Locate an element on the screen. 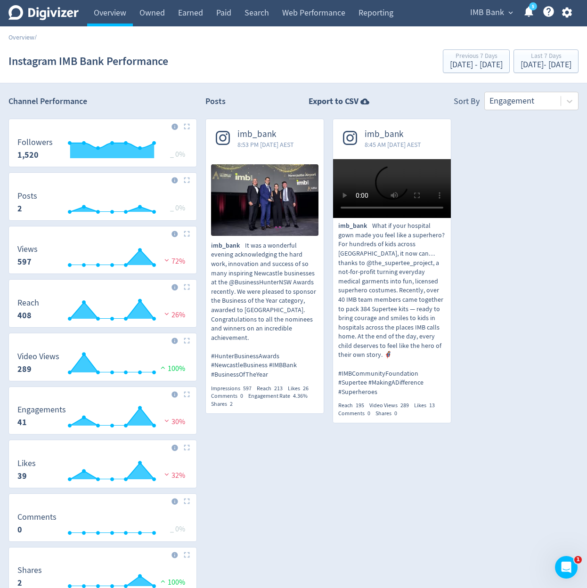 The image size is (587, 588). span: 26 is located at coordinates (306, 388).